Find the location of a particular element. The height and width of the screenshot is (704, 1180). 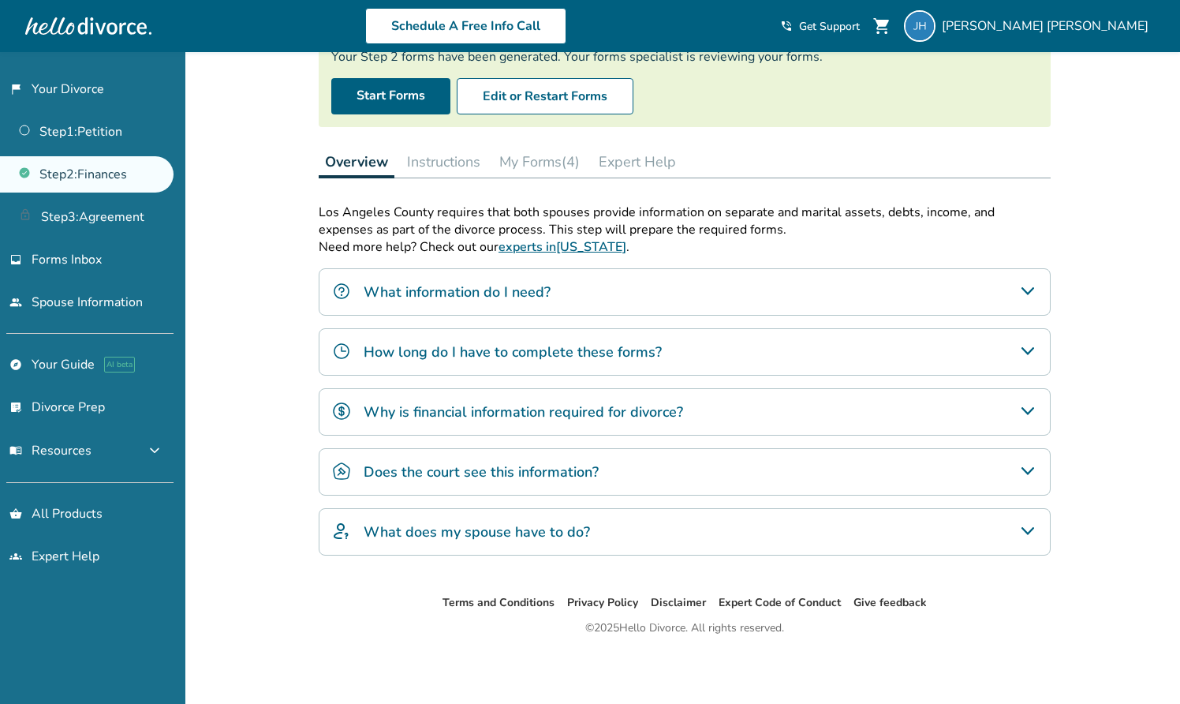

span: expand_more is located at coordinates (155, 450).